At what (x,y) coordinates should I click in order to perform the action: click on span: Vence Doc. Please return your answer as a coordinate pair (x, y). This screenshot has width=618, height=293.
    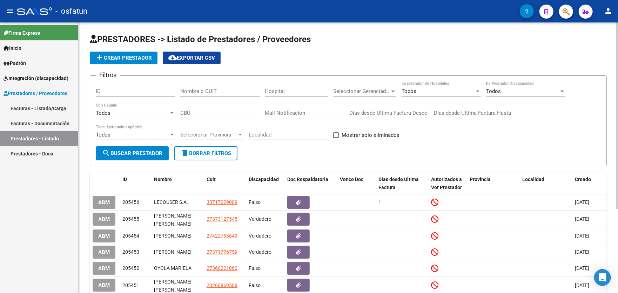
    Looking at the image, I should click on (351, 179).